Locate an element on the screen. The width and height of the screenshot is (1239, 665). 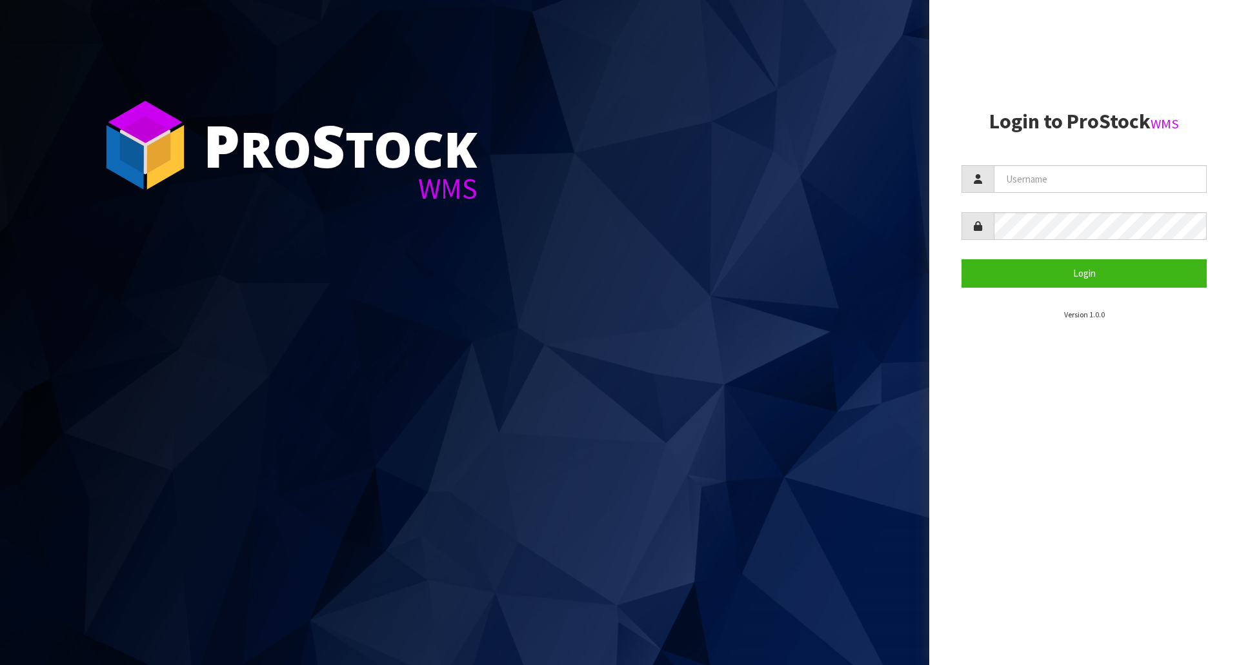
img: ProStock Cube is located at coordinates (145, 145).